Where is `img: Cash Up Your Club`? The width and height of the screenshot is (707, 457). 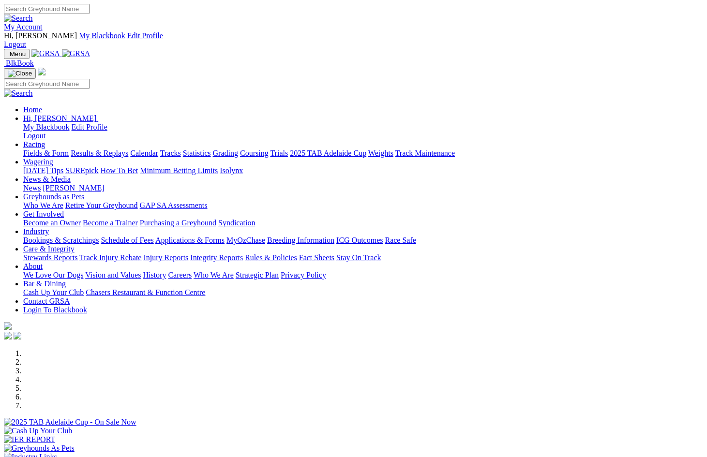
img: Cash Up Your Club is located at coordinates (38, 431).